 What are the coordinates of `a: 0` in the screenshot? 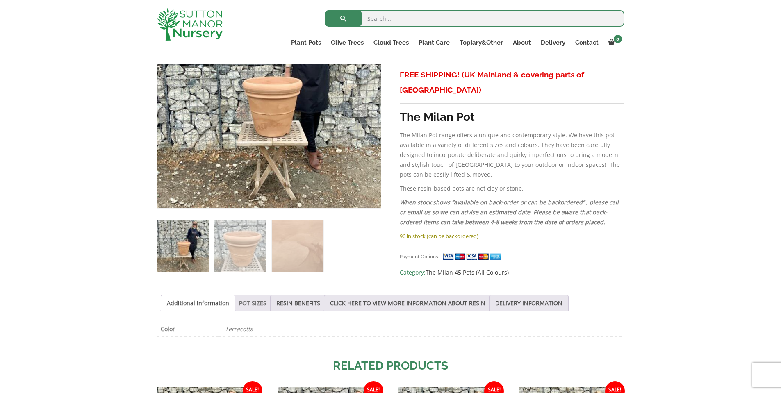 It's located at (614, 43).